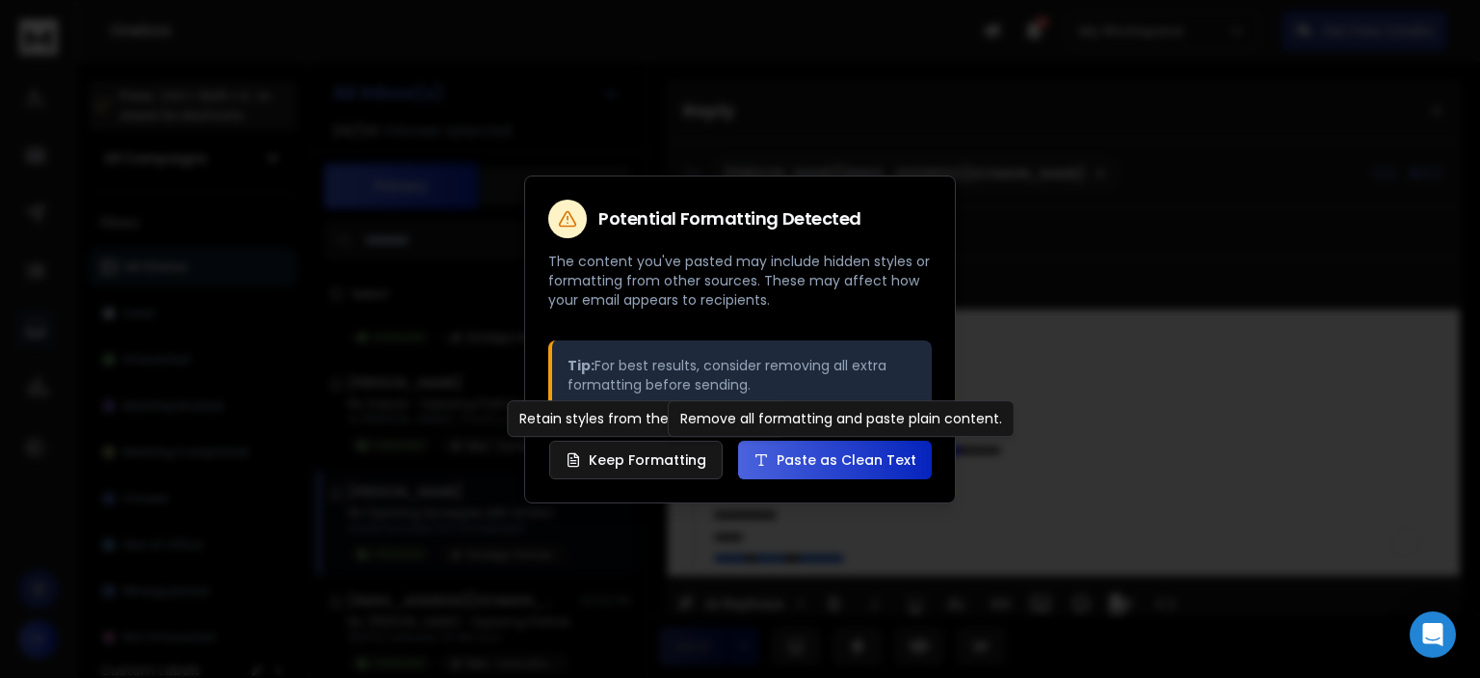 The width and height of the screenshot is (1480, 678). Describe the element at coordinates (835, 460) in the screenshot. I see `button: Paste as Clean Text` at that location.